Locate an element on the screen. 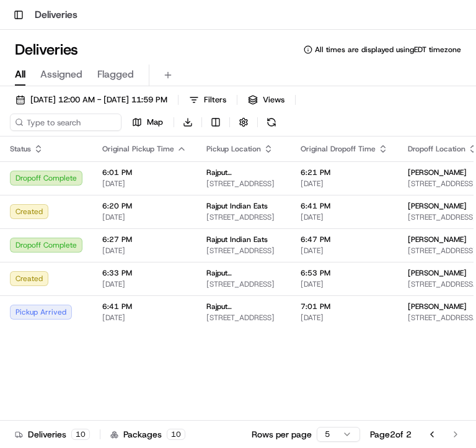 Image resolution: width=476 pixels, height=448 pixels. span: API Documentation is located at coordinates (158, 283).